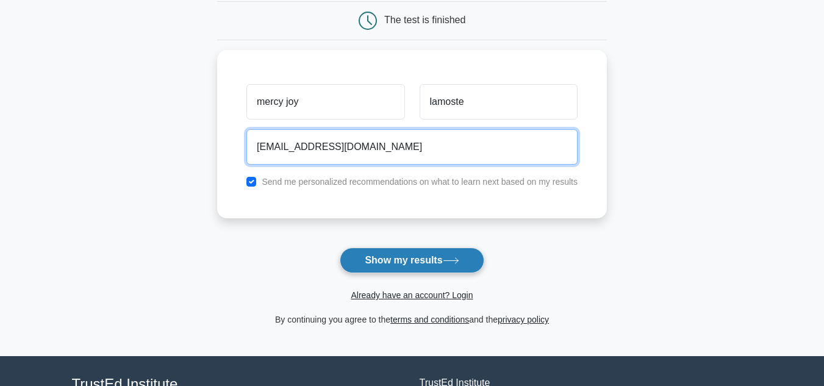 The height and width of the screenshot is (386, 824). I want to click on a: Already have an account? Login, so click(412, 295).